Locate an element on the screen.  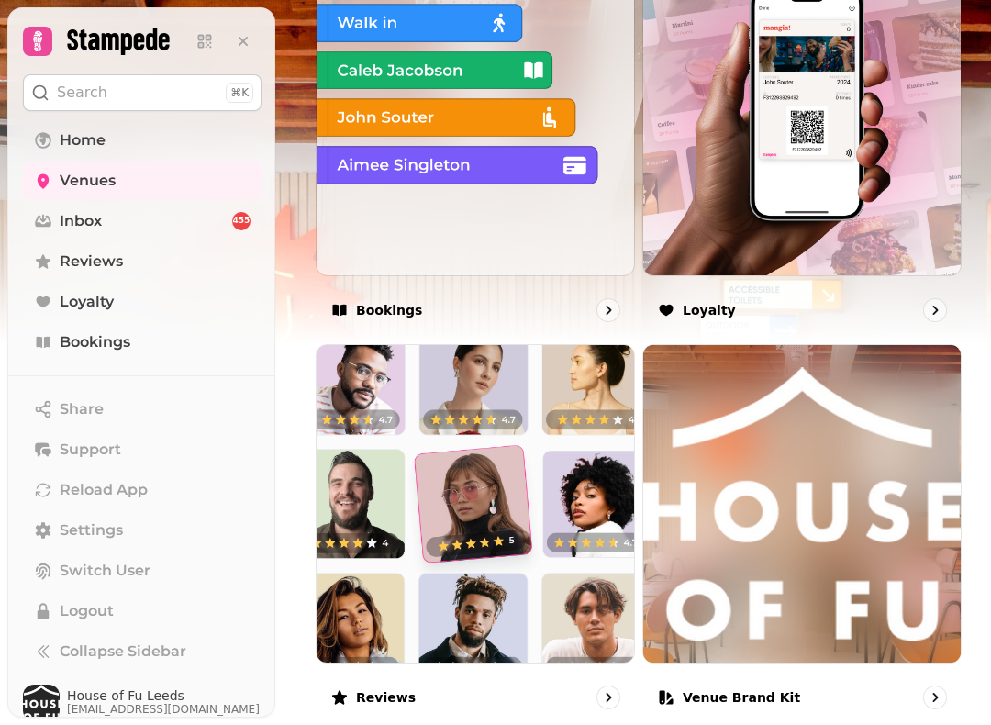
span: Logout is located at coordinates (86, 611).